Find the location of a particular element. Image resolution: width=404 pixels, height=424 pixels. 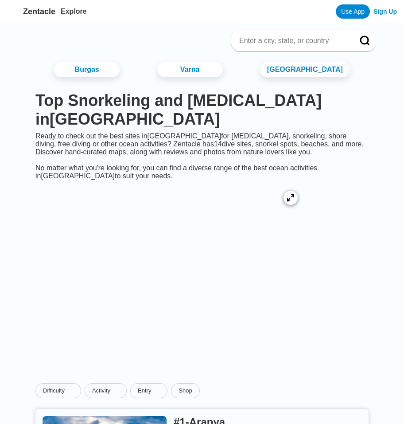

span: Entry is located at coordinates (145, 391).